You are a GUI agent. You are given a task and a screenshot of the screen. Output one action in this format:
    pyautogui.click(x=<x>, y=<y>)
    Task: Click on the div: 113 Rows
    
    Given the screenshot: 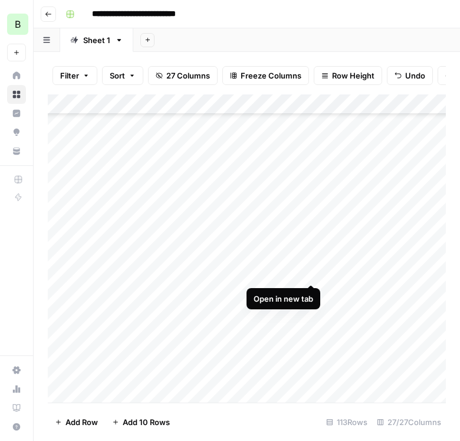 What is the action you would take?
    pyautogui.click(x=347, y=422)
    